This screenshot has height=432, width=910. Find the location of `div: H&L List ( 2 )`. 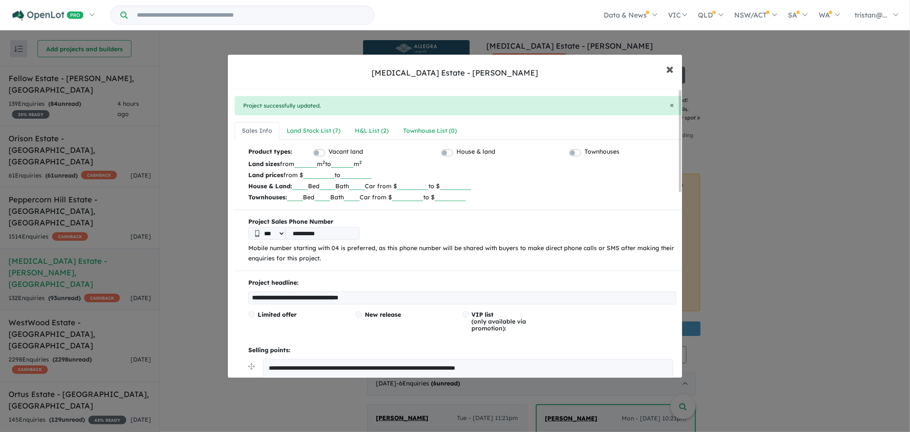

div: H&L List ( 2 ) is located at coordinates (371, 131).